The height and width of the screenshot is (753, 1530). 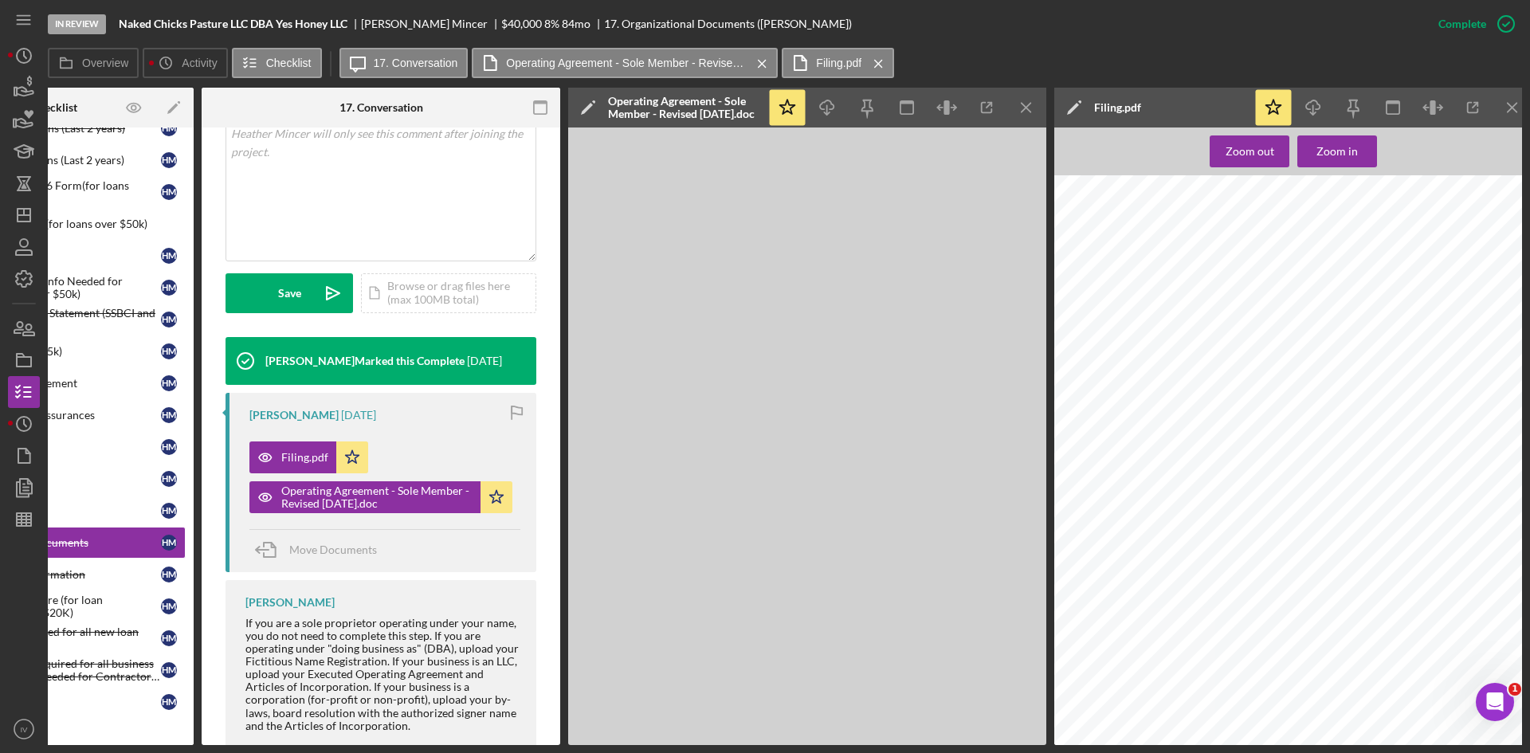 I want to click on button: IV, so click(x=24, y=729).